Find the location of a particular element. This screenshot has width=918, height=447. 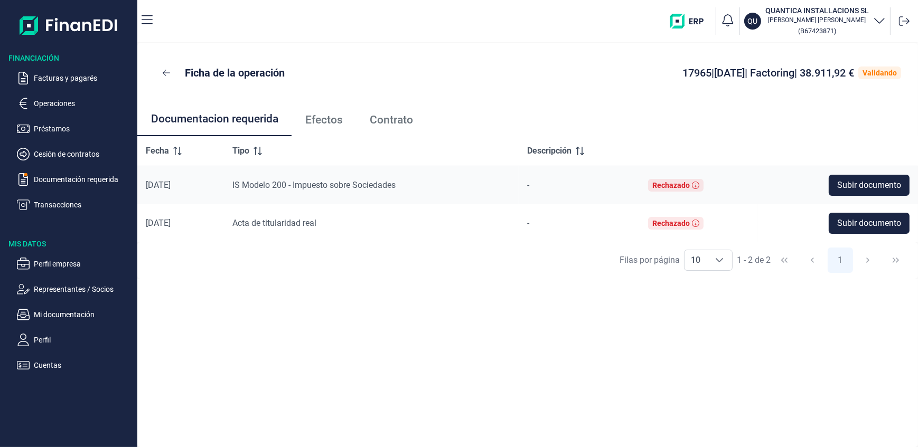

button: Page 1 is located at coordinates (840, 260).